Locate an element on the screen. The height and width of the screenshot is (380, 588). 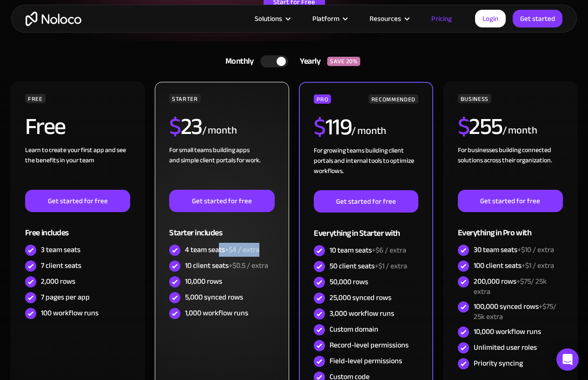
div: Monthly is located at coordinates (237, 61).